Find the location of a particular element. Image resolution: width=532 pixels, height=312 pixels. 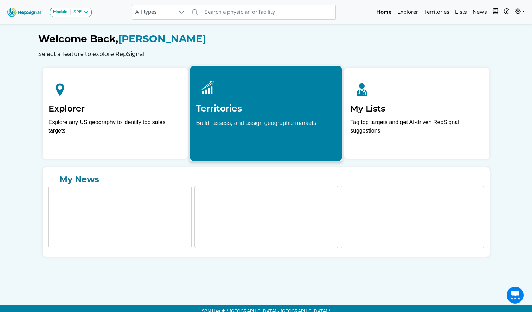

a: Home is located at coordinates (384, 12).